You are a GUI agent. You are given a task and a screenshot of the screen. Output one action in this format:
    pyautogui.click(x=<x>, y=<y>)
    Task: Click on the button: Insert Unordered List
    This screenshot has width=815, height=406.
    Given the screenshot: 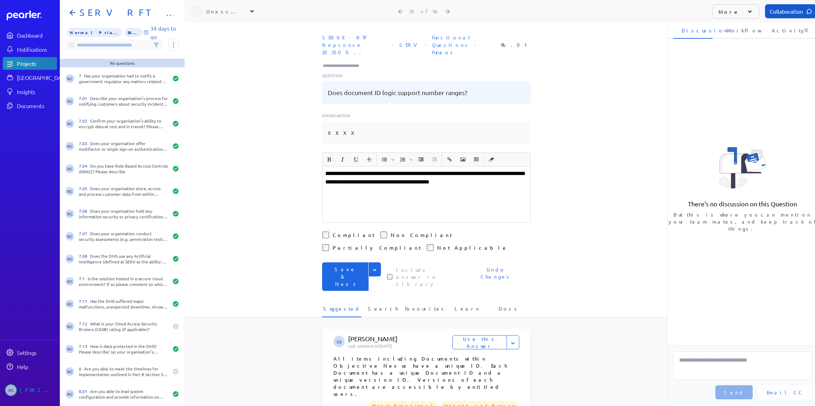 What is the action you would take?
    pyautogui.click(x=385, y=160)
    